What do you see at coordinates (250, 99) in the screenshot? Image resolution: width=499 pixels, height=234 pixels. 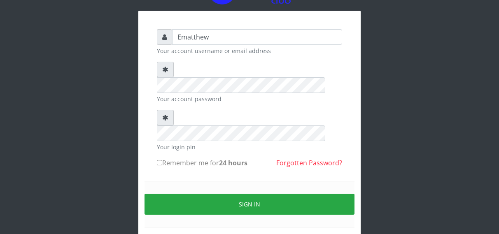 I see `small: Your account password` at bounding box center [250, 99].